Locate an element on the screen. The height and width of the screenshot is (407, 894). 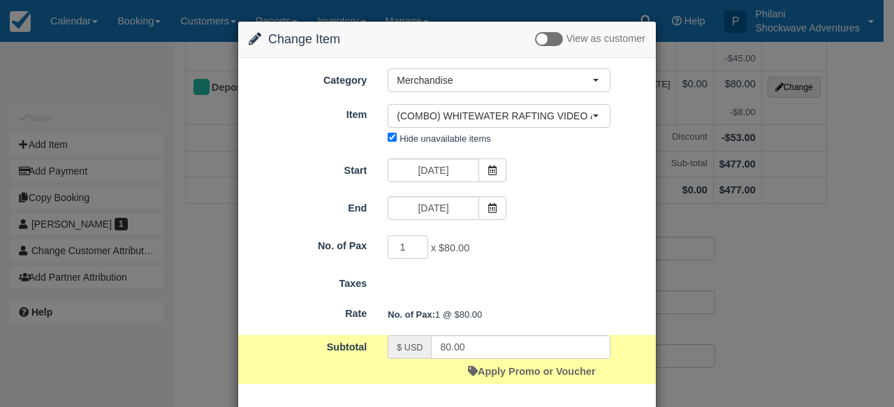
span: Merchandise is located at coordinates (495, 80).